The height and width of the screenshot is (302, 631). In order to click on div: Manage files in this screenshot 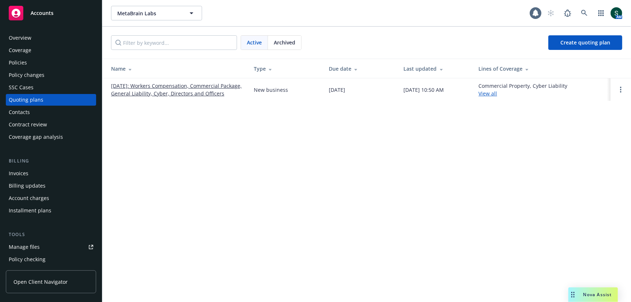, I will do `click(24, 247)`.